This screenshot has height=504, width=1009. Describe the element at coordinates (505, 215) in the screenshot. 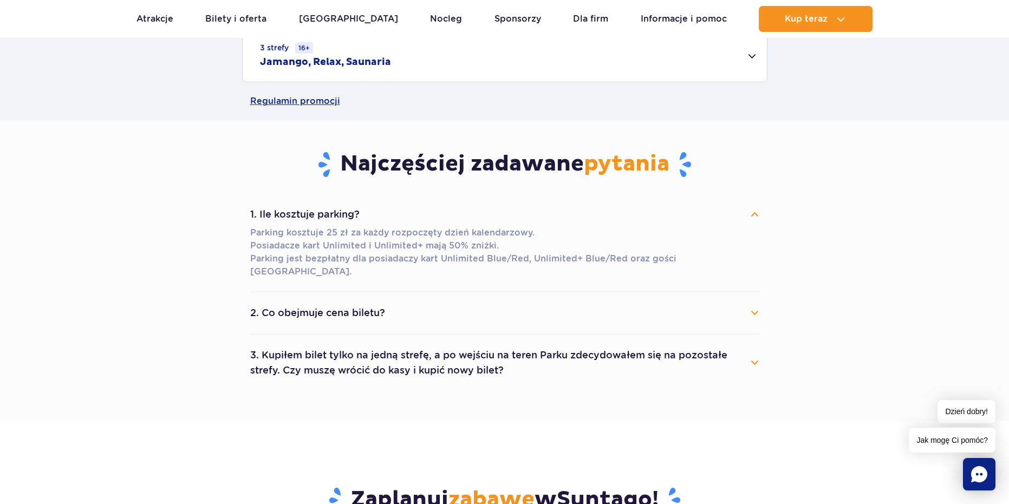

I see `button: 1. Ile kosztuje parking?` at that location.